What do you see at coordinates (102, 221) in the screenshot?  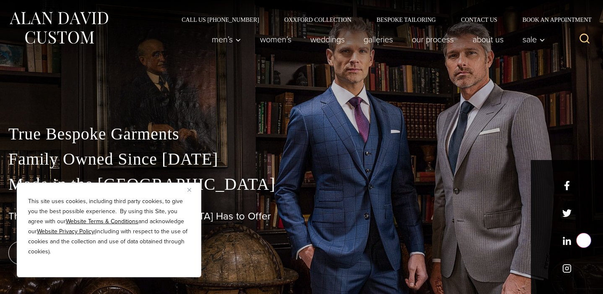 I see `a: Website Terms & Conditions` at bounding box center [102, 221].